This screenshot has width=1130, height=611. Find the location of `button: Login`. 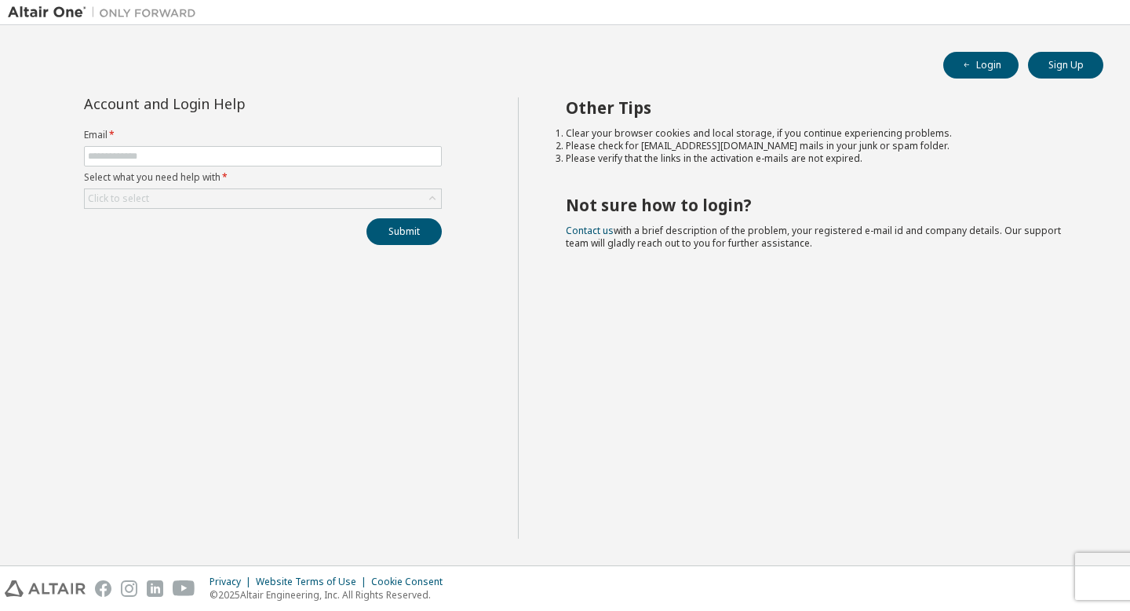

button: Login is located at coordinates (981, 65).